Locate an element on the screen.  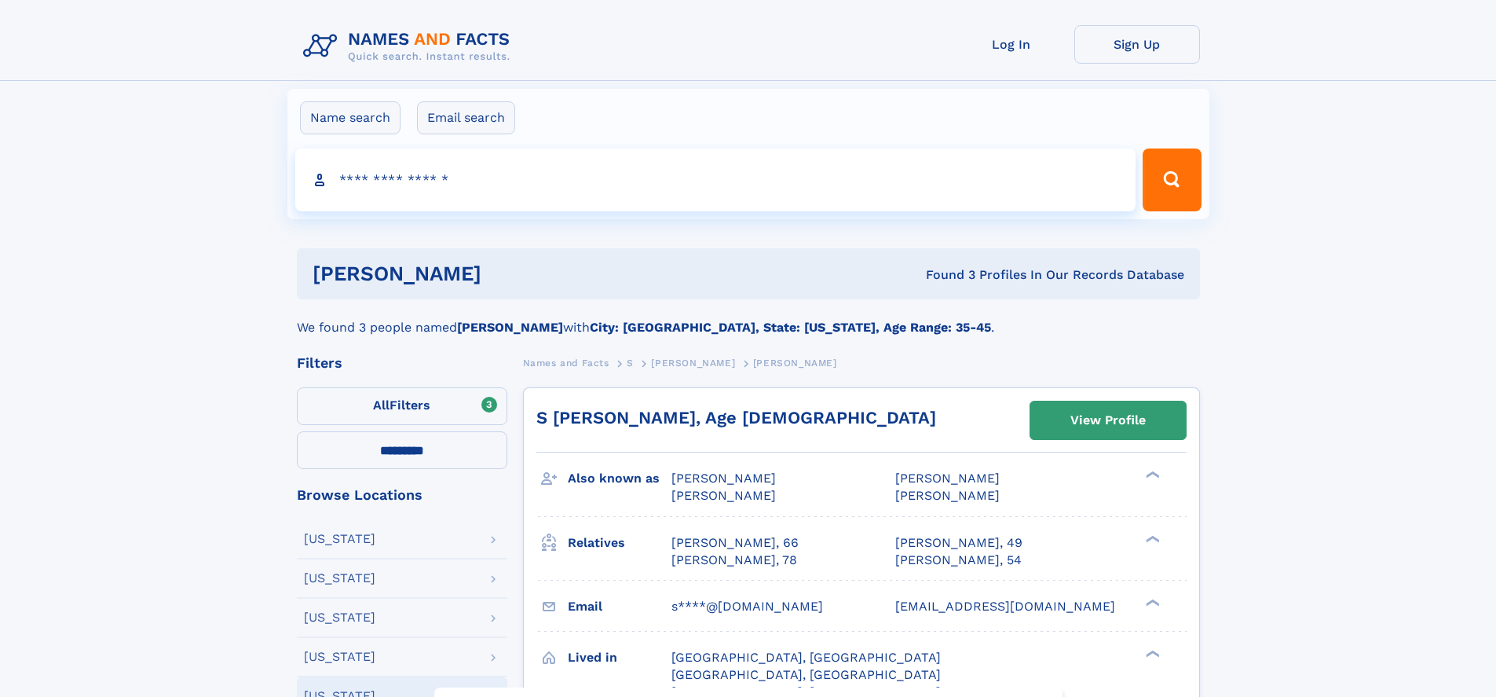
a: View Profile is located at coordinates (1108, 420).